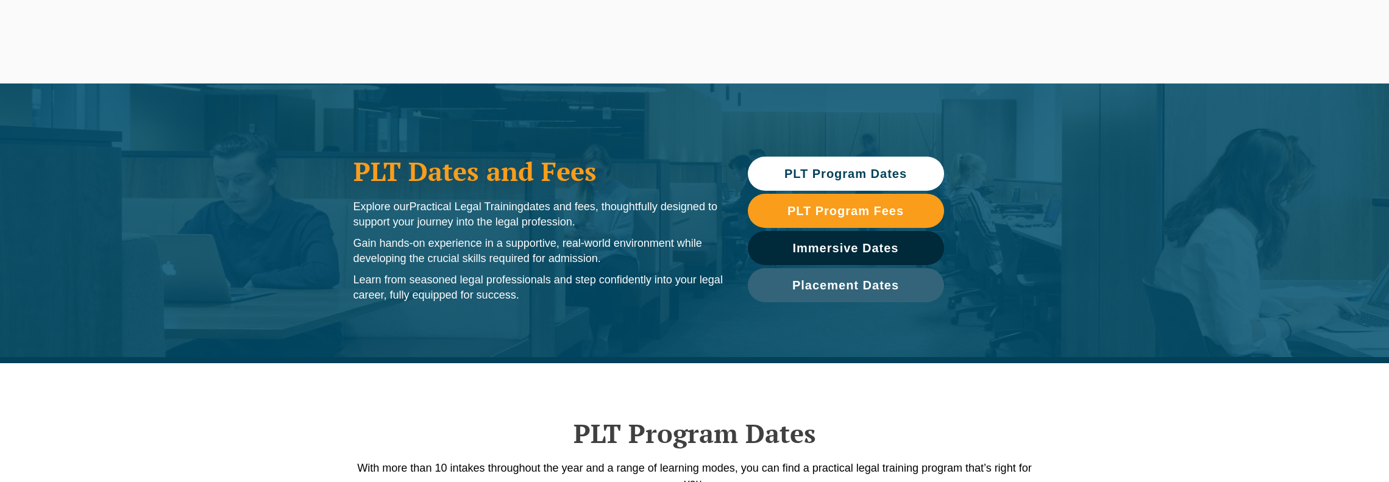 The image size is (1389, 482). Describe the element at coordinates (538, 288) in the screenshot. I see `p: Learn from seasoned legal professionals and step confidently into your legal career, fully equipp...` at that location.